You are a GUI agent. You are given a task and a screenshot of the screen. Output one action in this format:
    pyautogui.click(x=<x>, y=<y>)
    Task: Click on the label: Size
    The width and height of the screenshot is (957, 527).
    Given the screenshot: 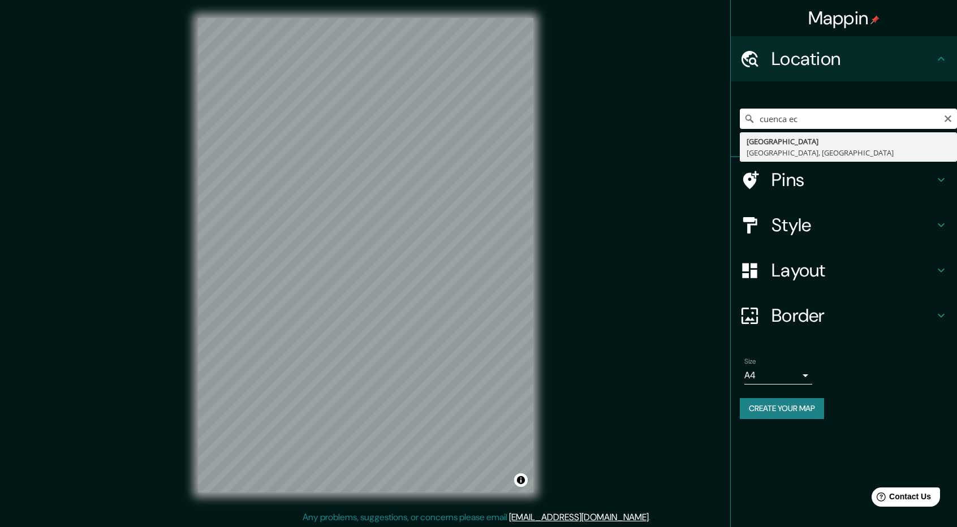 What is the action you would take?
    pyautogui.click(x=750, y=361)
    